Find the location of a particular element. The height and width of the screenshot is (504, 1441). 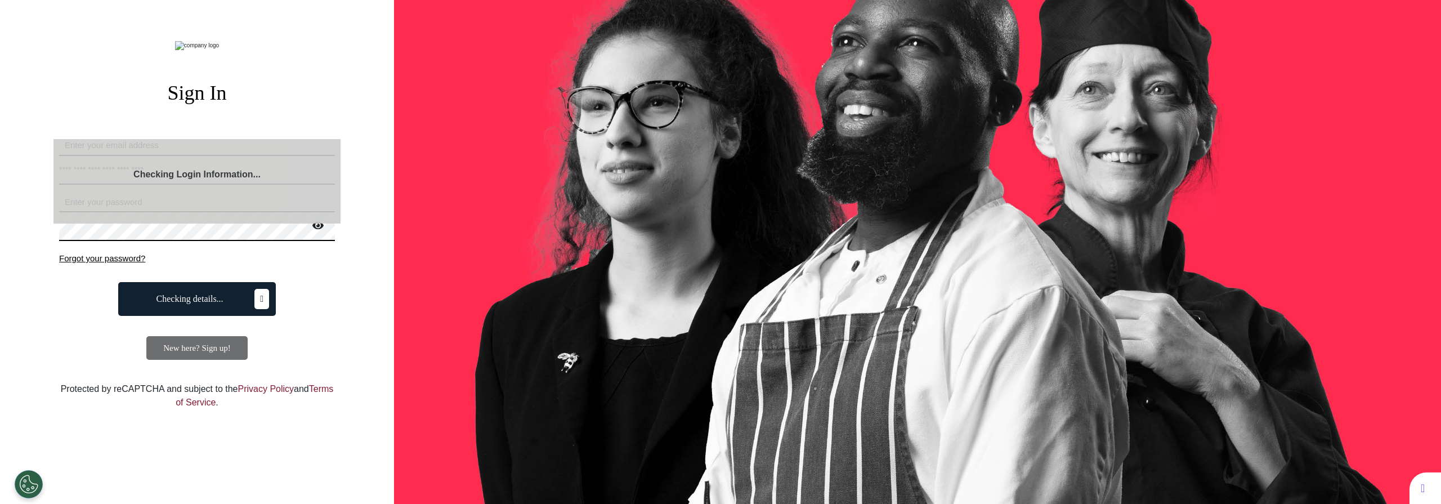

span: New here? Sign up! is located at coordinates (197, 348).